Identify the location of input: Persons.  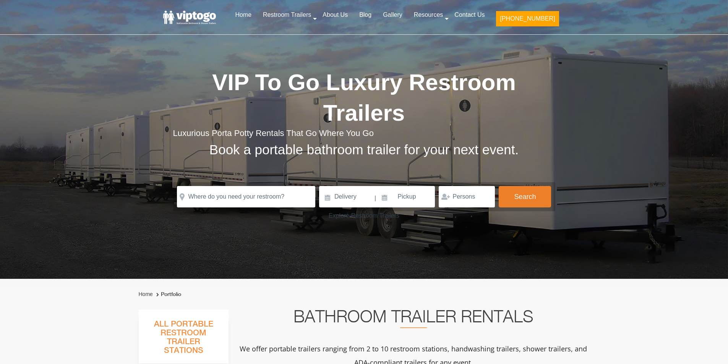
(467, 197).